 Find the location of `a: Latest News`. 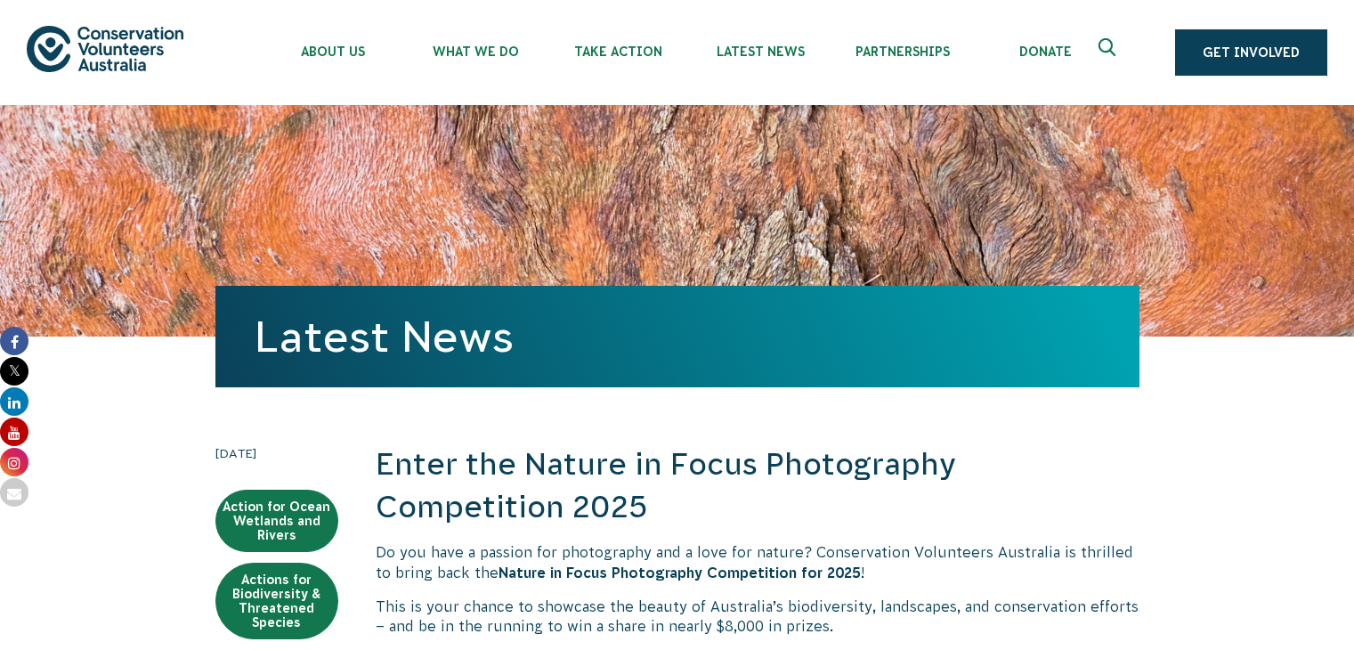

a: Latest News is located at coordinates (384, 336).